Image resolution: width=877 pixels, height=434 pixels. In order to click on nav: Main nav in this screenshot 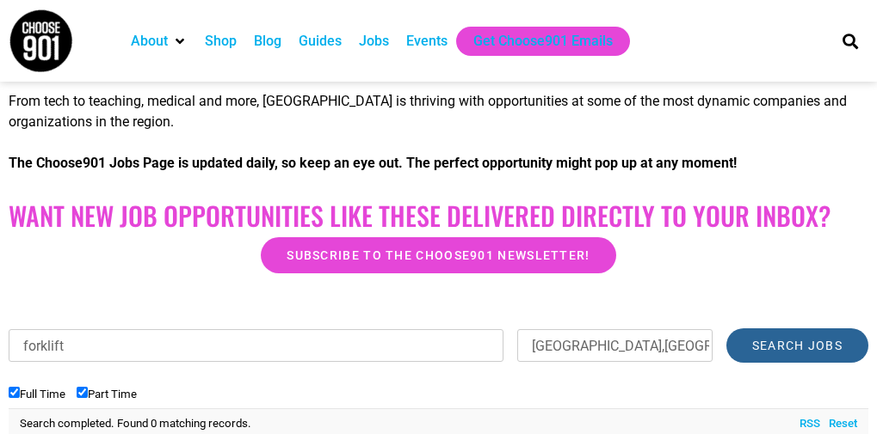, I will do `click(470, 41)`.